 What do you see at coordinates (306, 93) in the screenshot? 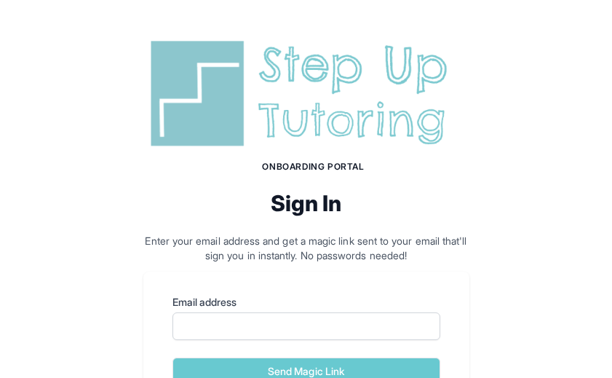
I see `img: Step Up Tutoring horizontal logo` at bounding box center [306, 93].